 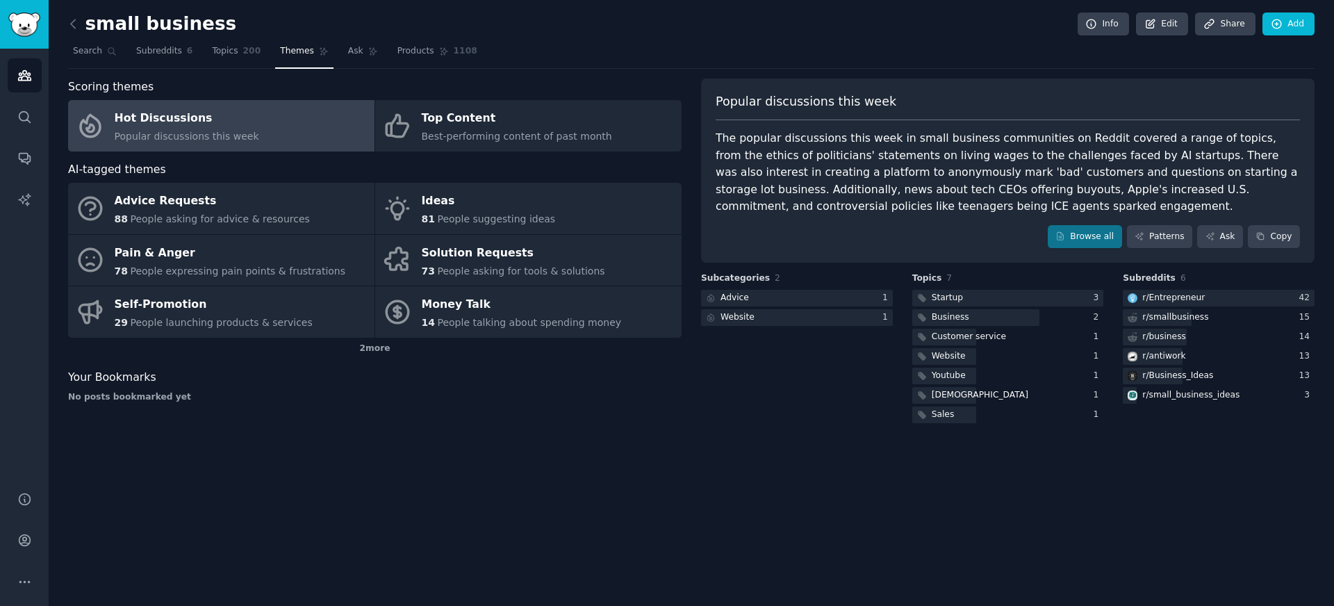 What do you see at coordinates (221, 261) in the screenshot?
I see `a: Pain & Anger78People expressing pain points & frustrations` at bounding box center [221, 261].